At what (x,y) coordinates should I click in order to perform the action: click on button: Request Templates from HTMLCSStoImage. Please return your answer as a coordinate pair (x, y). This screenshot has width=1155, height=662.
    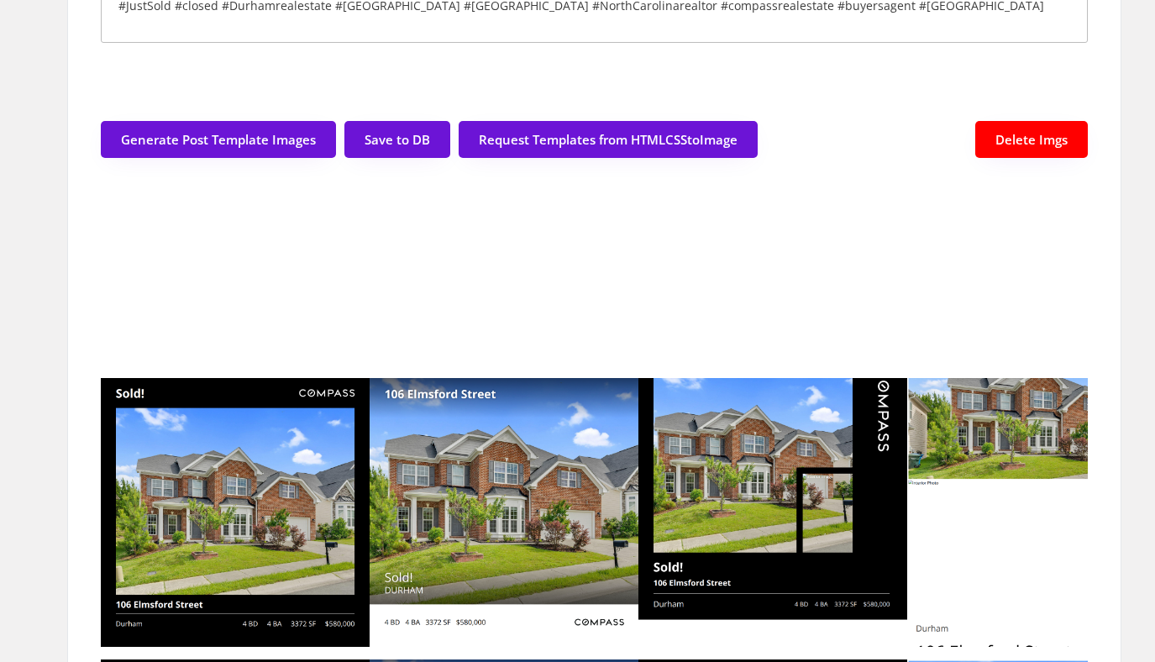
    Looking at the image, I should click on (608, 139).